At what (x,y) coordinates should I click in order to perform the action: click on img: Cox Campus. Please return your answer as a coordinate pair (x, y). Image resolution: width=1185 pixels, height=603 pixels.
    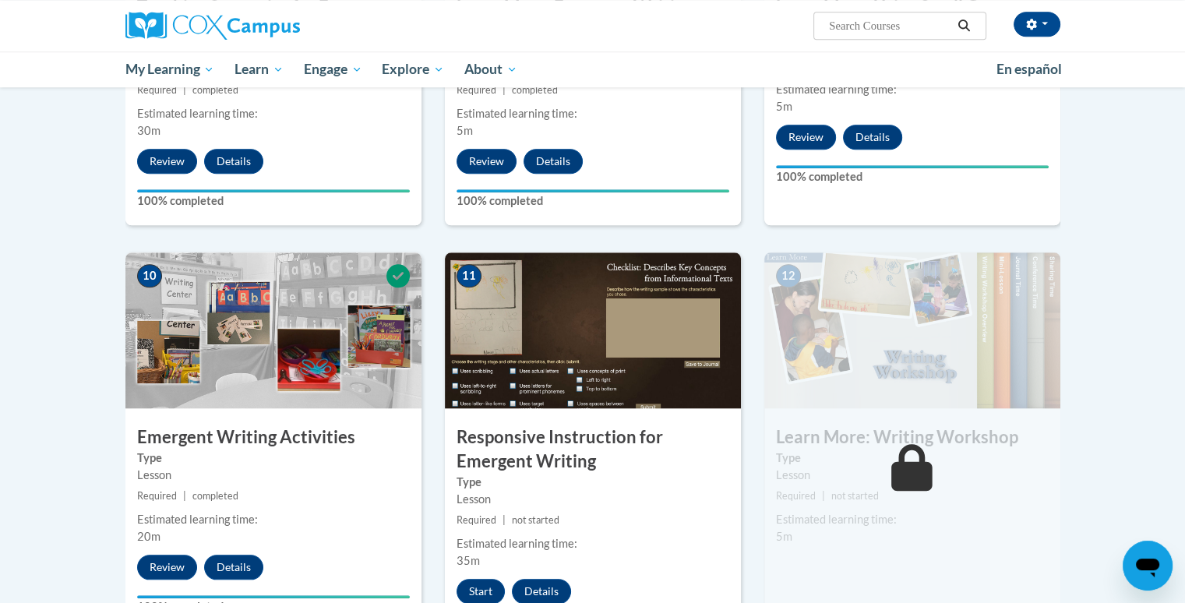
    Looking at the image, I should click on (213, 26).